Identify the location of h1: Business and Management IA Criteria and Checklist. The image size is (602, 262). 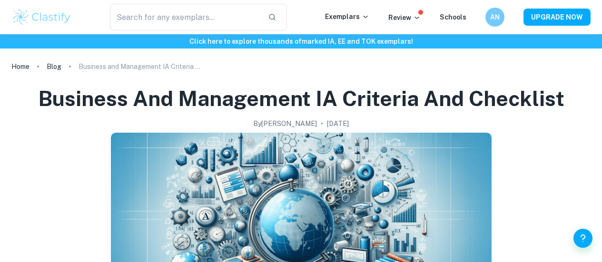
(301, 99).